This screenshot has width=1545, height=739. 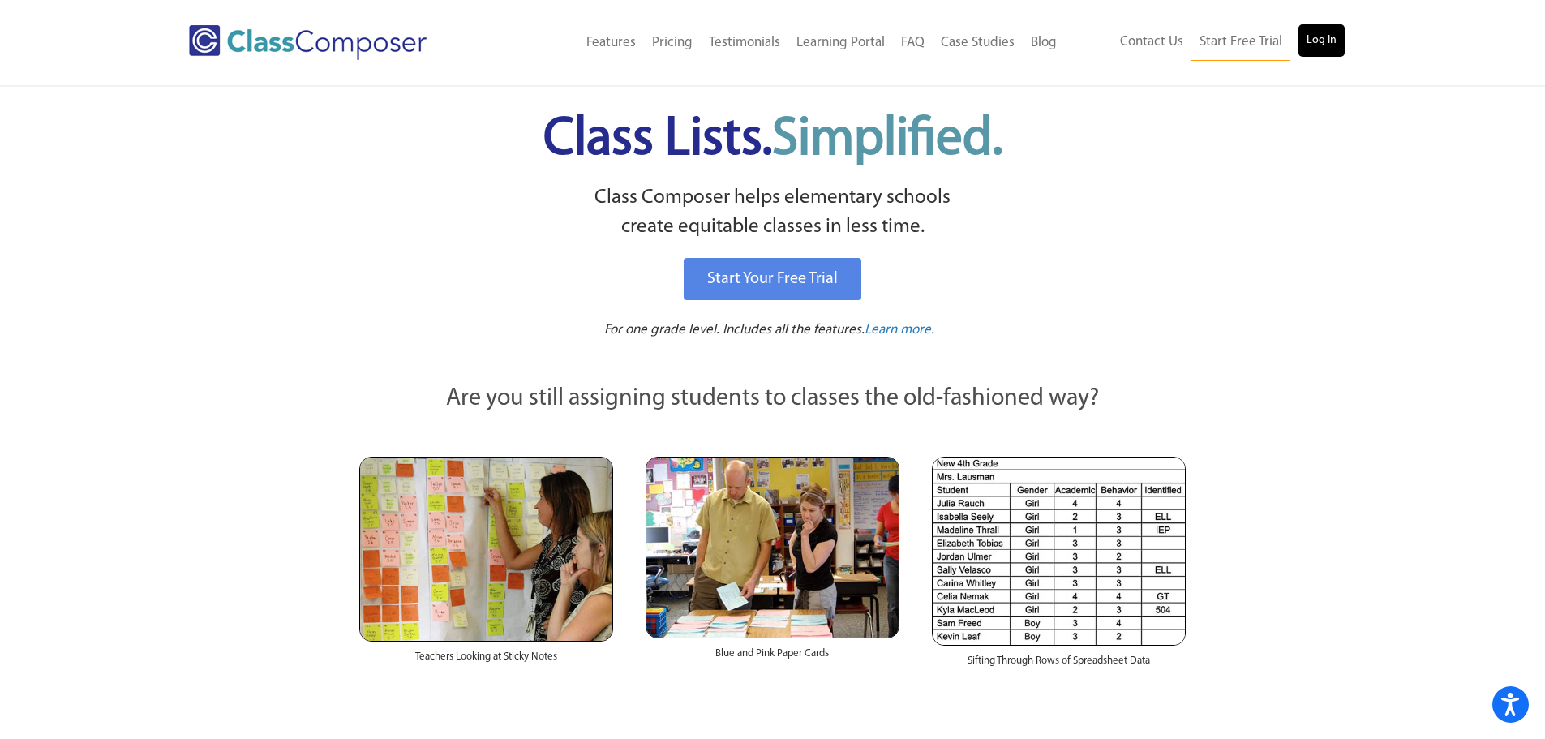 What do you see at coordinates (772, 547) in the screenshot?
I see `img: Blue and Pink Paper Cards` at bounding box center [772, 547].